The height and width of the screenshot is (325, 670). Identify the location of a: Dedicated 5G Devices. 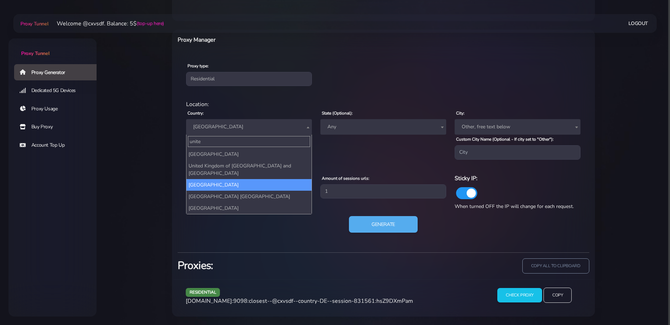
(58, 91).